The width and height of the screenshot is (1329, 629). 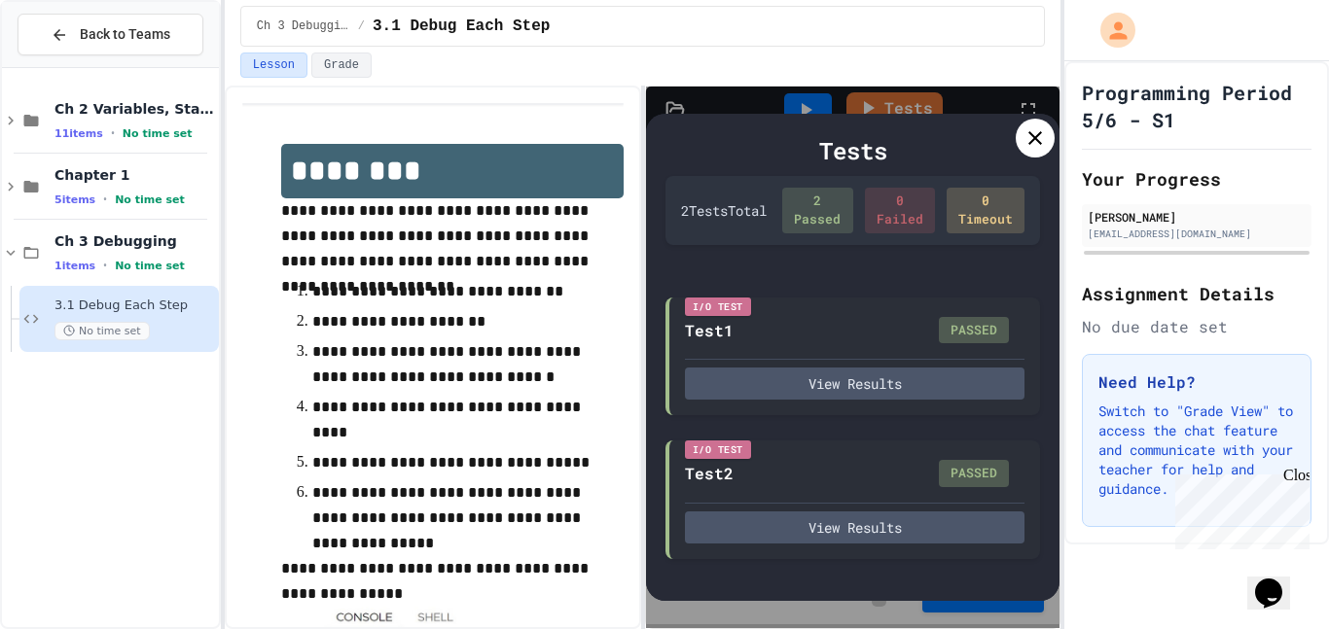 I want to click on div: Test2, so click(x=709, y=474).